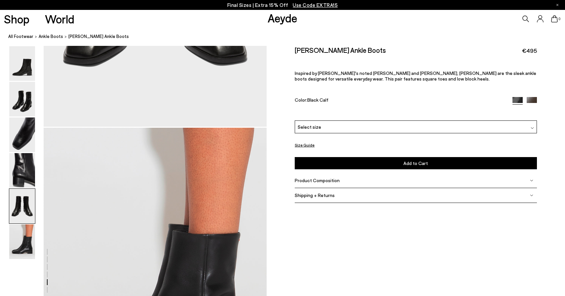 Image resolution: width=565 pixels, height=296 pixels. I want to click on button: Size Guide, so click(305, 145).